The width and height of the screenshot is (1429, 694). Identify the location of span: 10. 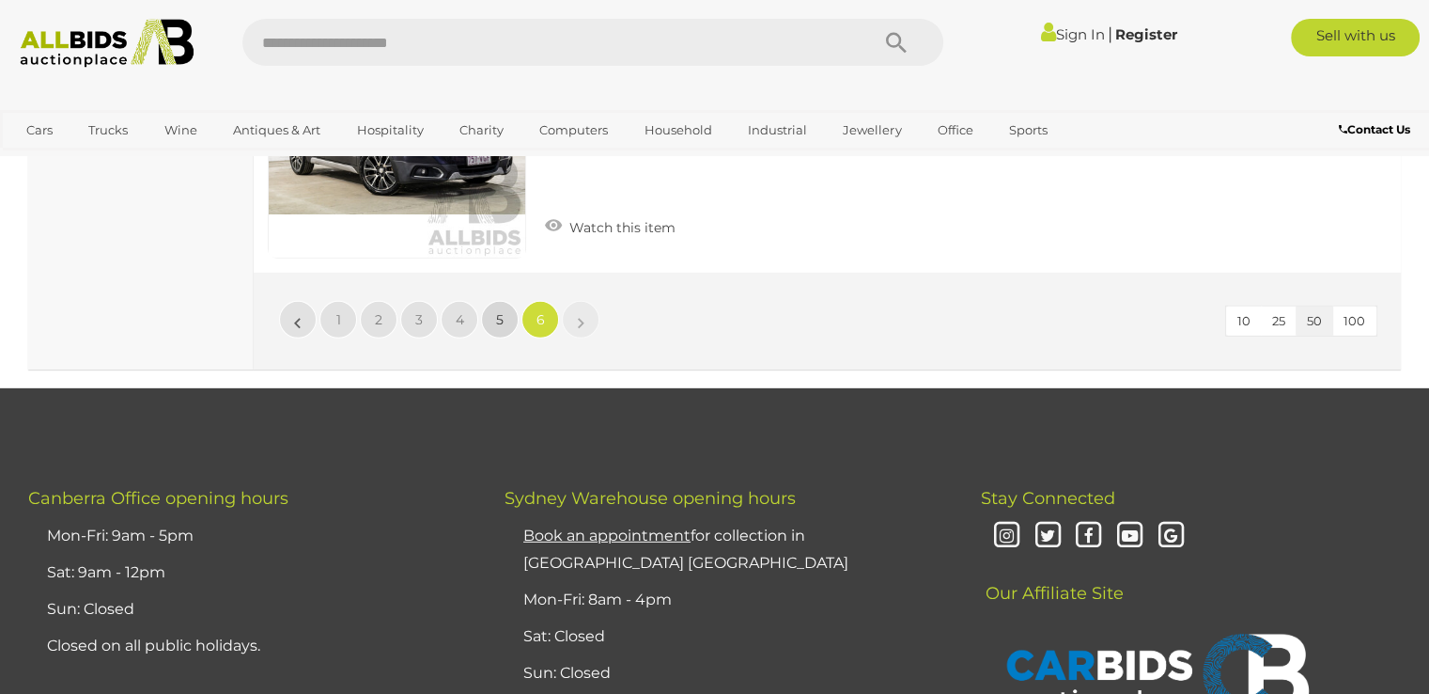
(1244, 320).